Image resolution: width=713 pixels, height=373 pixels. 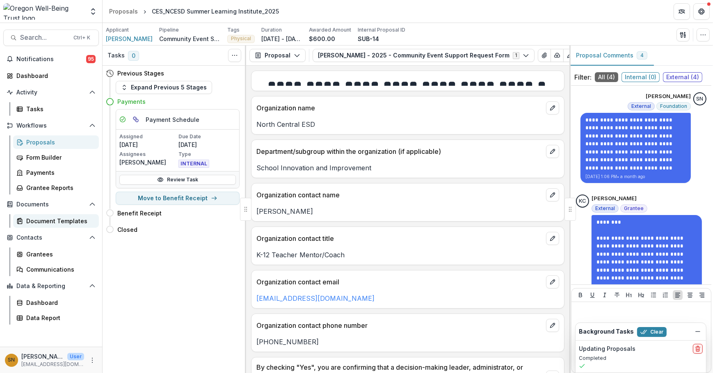 I want to click on button: Dismiss, so click(x=697, y=331).